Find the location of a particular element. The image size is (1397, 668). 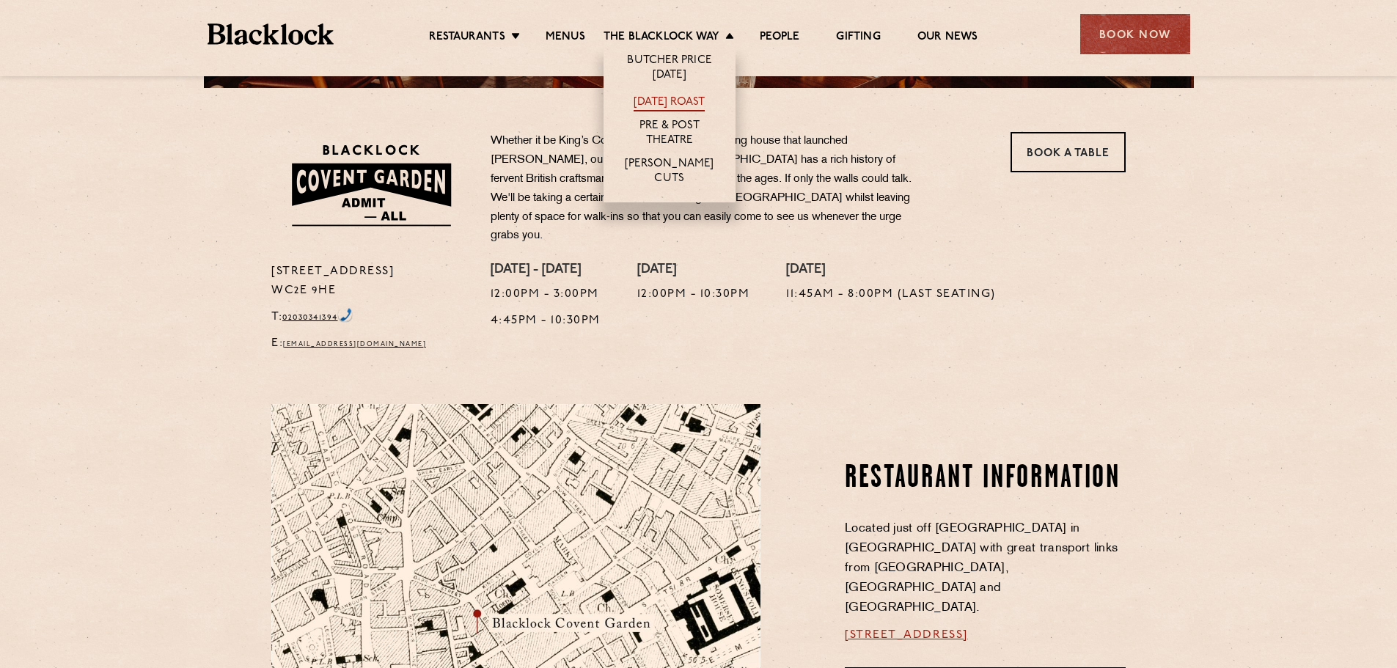

a: Pre & Post Theatre is located at coordinates (670, 134).